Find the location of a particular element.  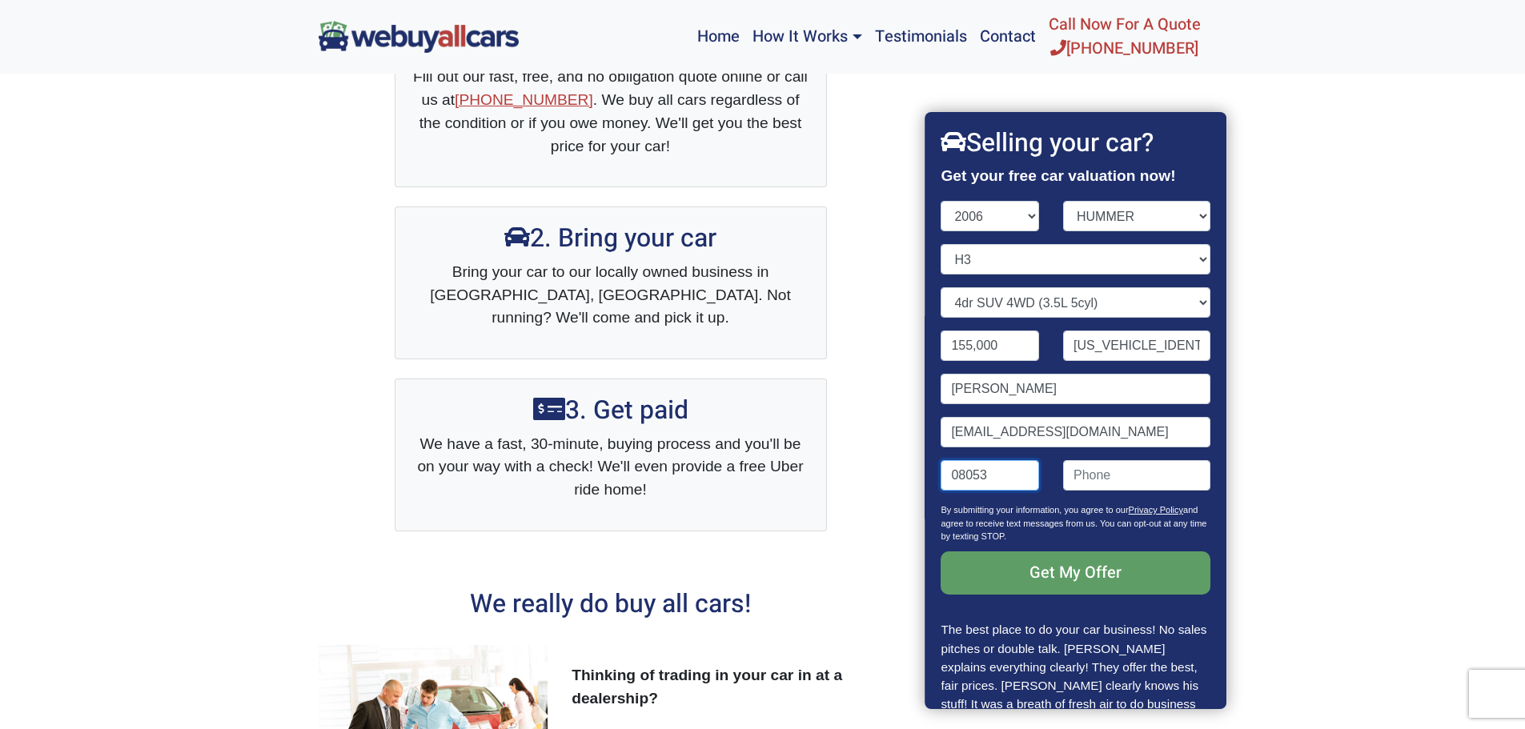

img: We Buy All Cars in NJ logo is located at coordinates (419, 36).